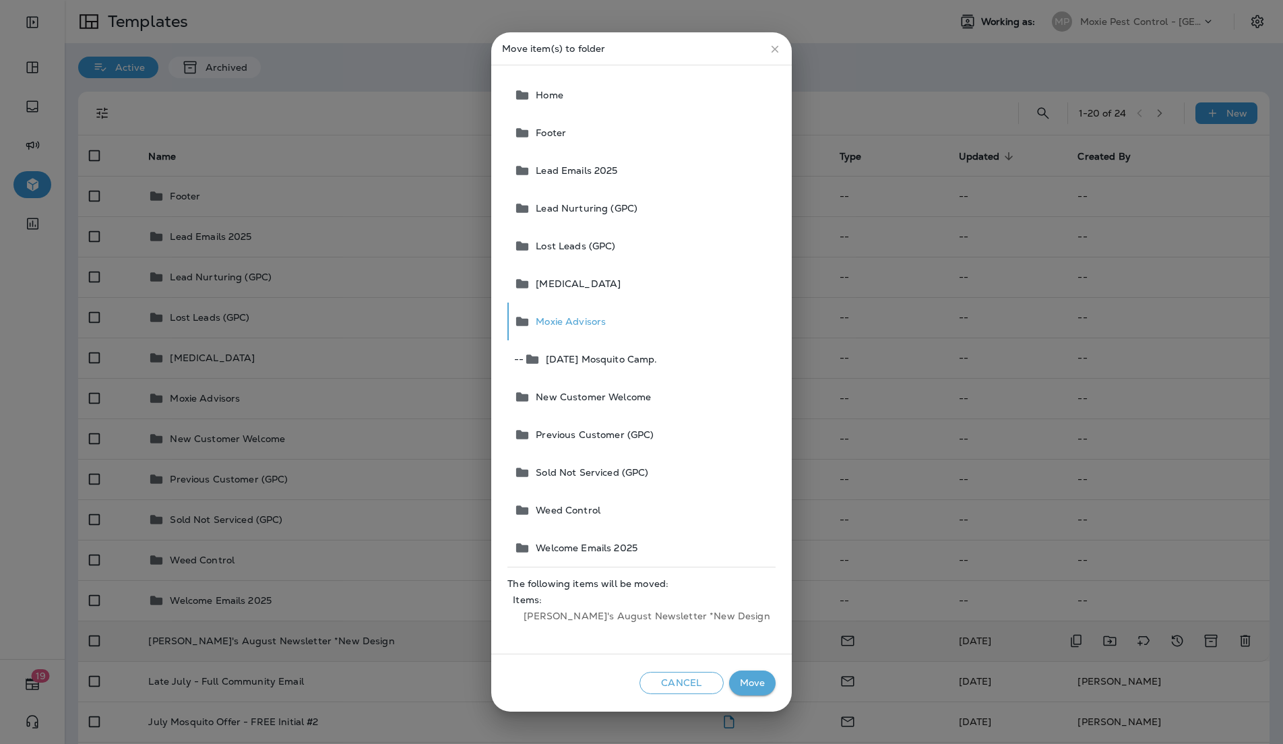 The height and width of the screenshot is (744, 1283). Describe the element at coordinates (641, 584) in the screenshot. I see `span: The following items will be moved:` at that location.